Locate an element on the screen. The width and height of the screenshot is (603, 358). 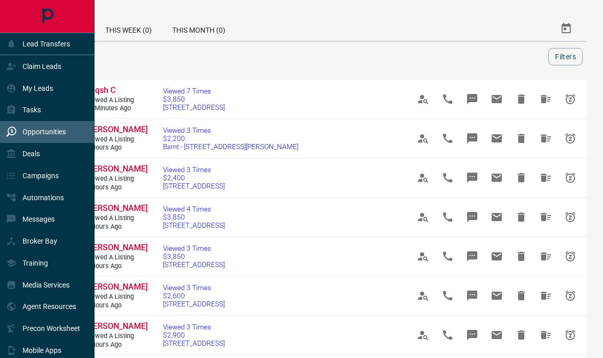
a: Taqsh C is located at coordinates (116, 90).